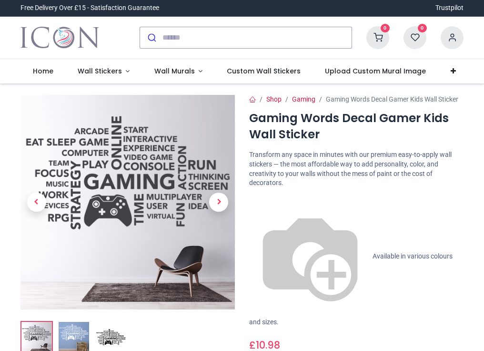  What do you see at coordinates (151, 38) in the screenshot?
I see `button: Submit` at bounding box center [151, 38].